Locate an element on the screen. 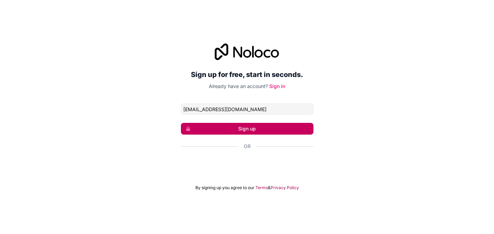 This screenshot has width=494, height=234. span: Or is located at coordinates (247, 146).